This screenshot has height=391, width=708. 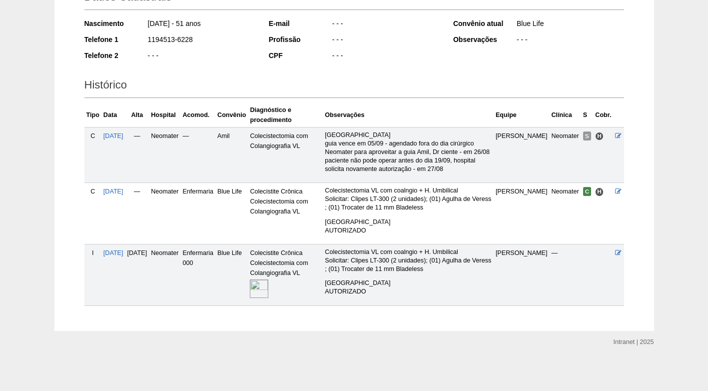 What do you see at coordinates (198, 213) in the screenshot?
I see `td: Enfermaria` at bounding box center [198, 213].